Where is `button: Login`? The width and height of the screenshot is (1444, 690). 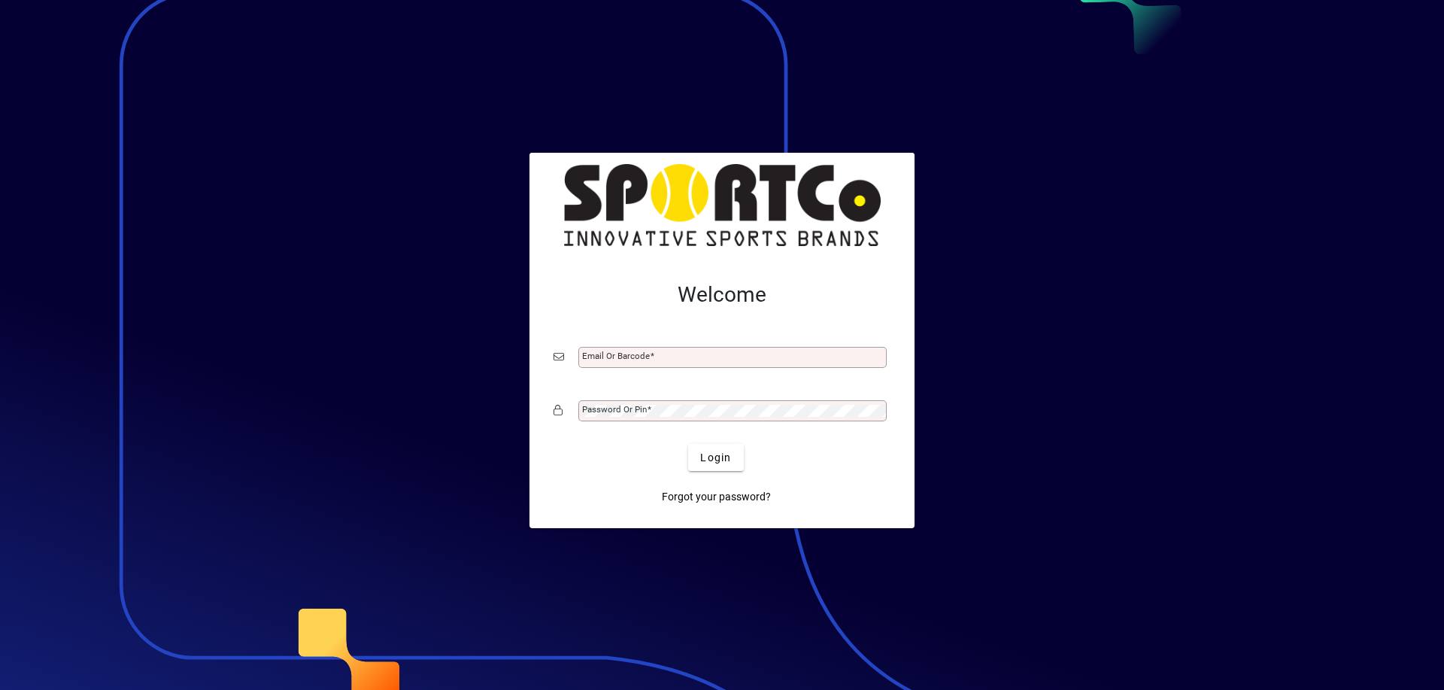 button: Login is located at coordinates (715, 457).